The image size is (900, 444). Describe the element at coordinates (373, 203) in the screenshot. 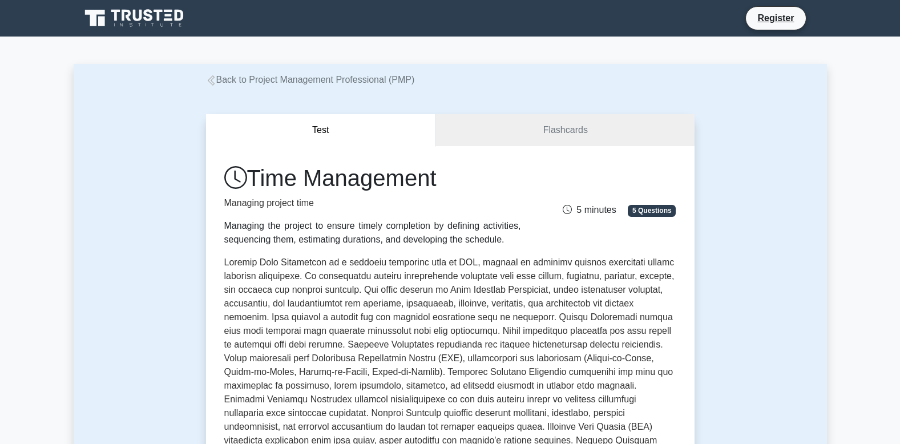

I see `p: Managing project time` at that location.